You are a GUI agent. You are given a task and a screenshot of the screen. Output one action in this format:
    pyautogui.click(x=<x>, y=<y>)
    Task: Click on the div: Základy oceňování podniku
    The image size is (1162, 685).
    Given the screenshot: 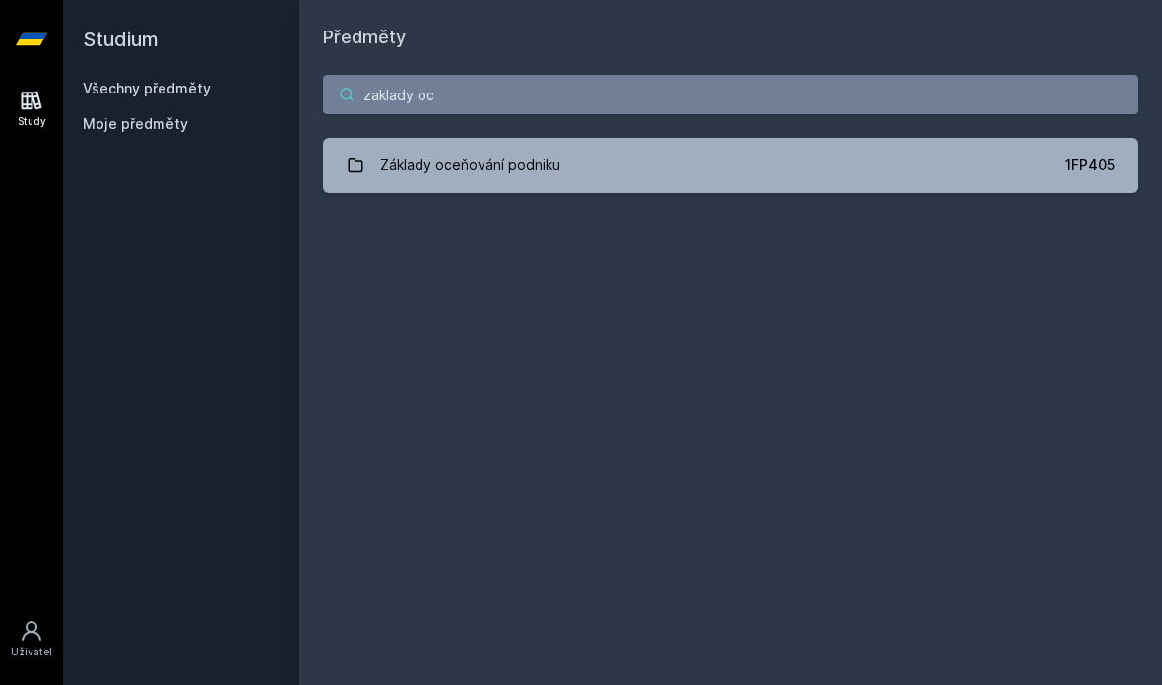 What is the action you would take?
    pyautogui.click(x=470, y=165)
    